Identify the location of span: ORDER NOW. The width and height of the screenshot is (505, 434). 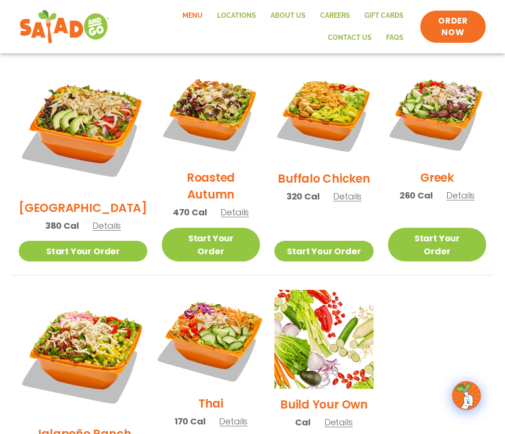
(453, 27).